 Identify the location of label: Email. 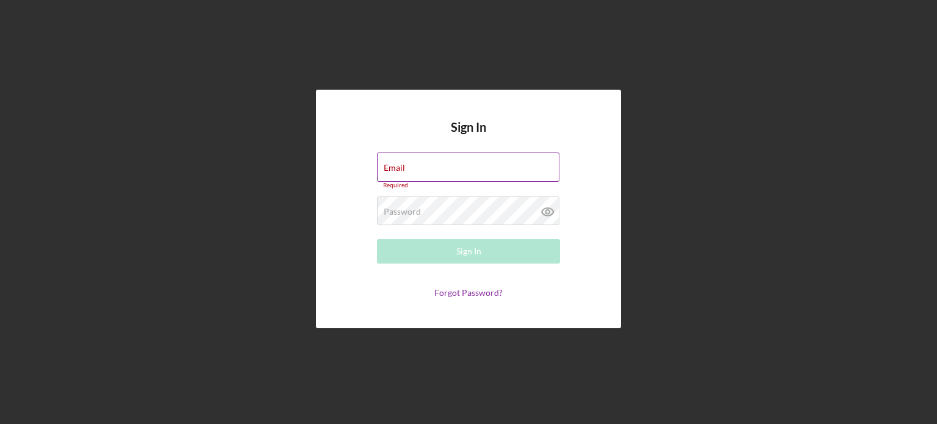
(394, 168).